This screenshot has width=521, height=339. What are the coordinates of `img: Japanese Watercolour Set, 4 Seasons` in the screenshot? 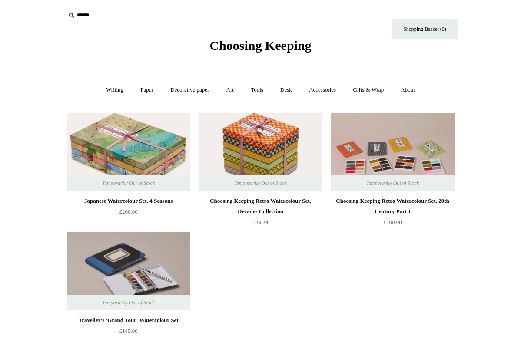 It's located at (129, 152).